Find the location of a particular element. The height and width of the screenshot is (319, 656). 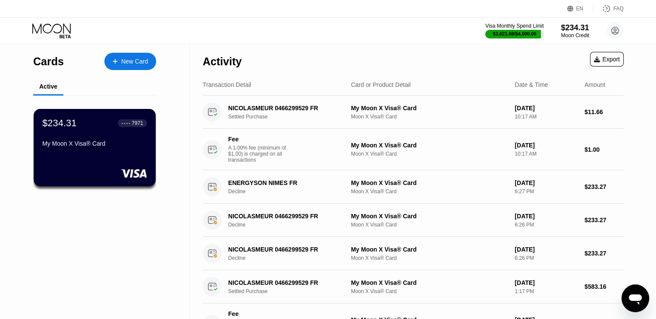

div: Visa Monthly Spend Limit is located at coordinates (514, 26).